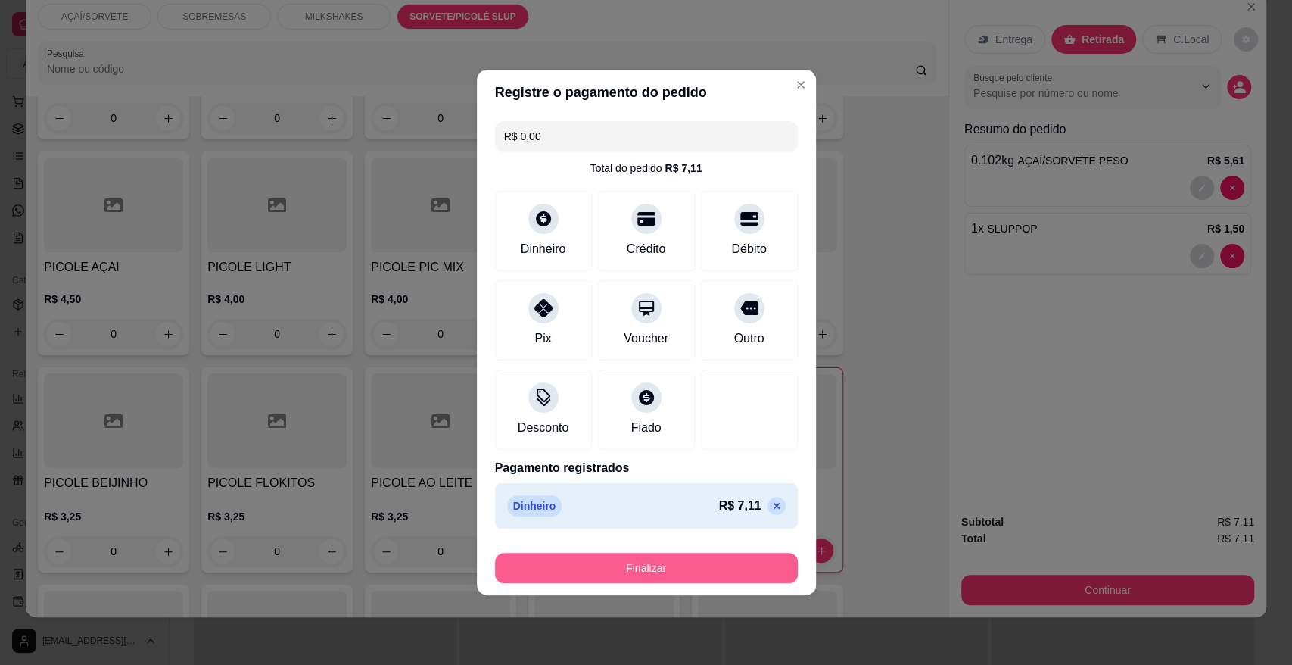 This screenshot has width=1292, height=665. Describe the element at coordinates (646, 338) in the screenshot. I see `div: Voucher` at that location.